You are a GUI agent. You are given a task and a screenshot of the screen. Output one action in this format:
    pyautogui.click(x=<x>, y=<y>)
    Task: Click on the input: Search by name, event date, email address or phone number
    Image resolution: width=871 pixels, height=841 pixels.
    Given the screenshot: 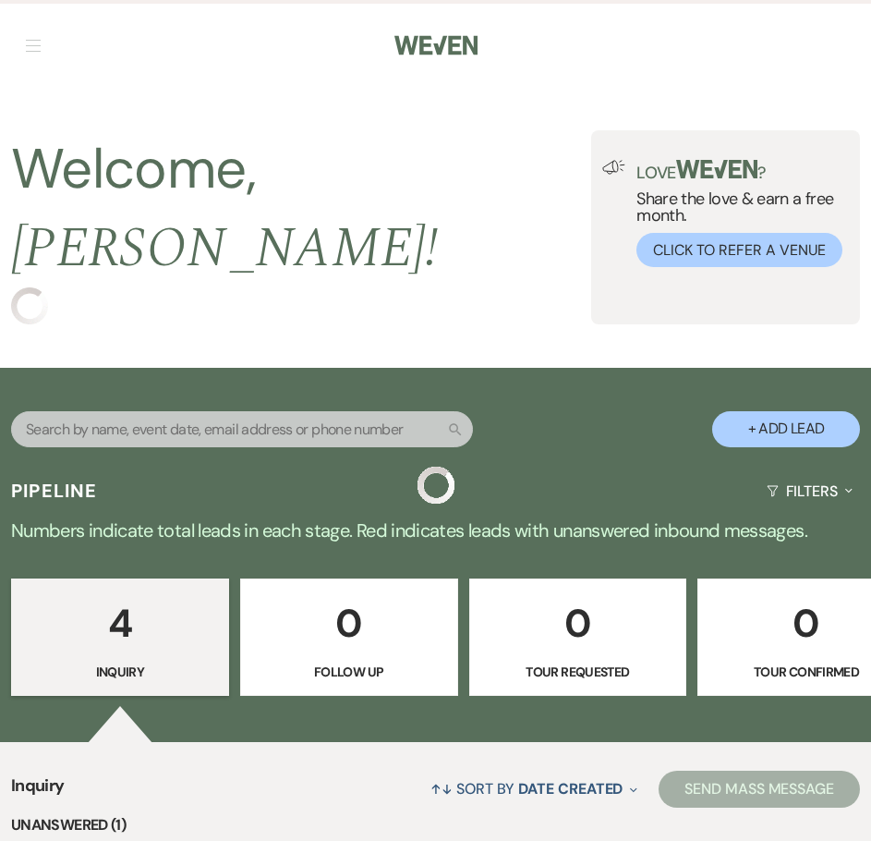 What is the action you would take?
    pyautogui.click(x=242, y=429)
    